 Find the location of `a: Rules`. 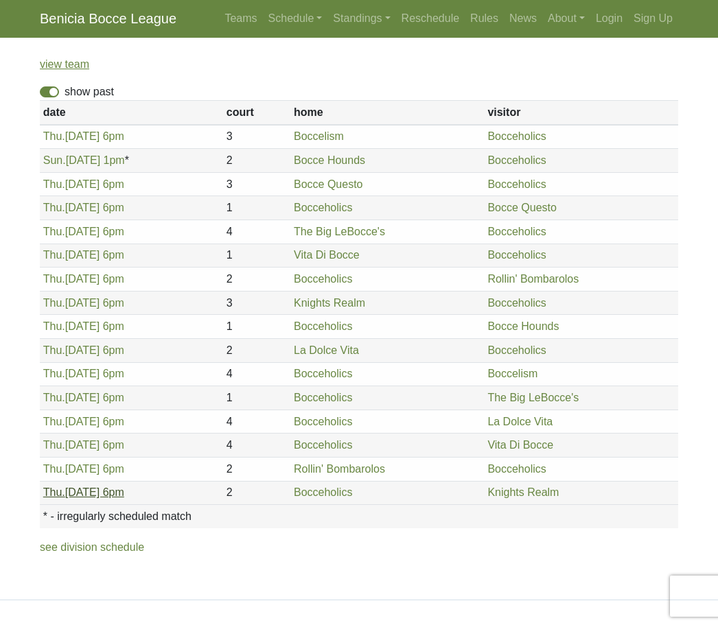

a: Rules is located at coordinates (484, 19).